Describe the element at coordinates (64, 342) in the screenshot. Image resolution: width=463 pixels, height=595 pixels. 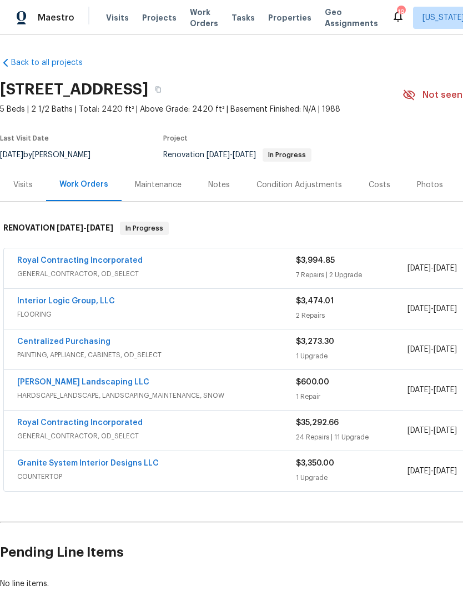
I see `a: Centralized Purchasing` at that location.